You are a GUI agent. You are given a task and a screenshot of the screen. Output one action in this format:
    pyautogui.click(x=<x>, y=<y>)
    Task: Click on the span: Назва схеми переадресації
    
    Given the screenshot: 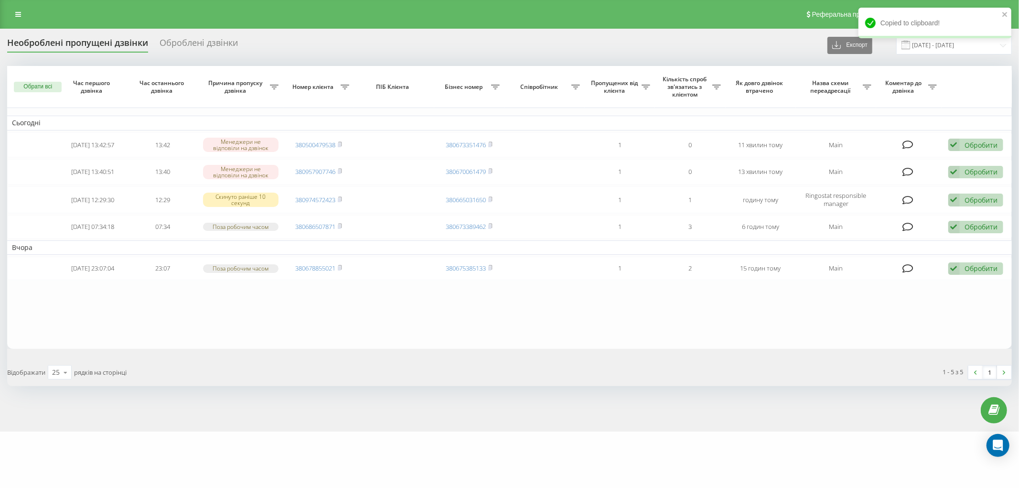 What is the action you would take?
    pyautogui.click(x=832, y=86)
    